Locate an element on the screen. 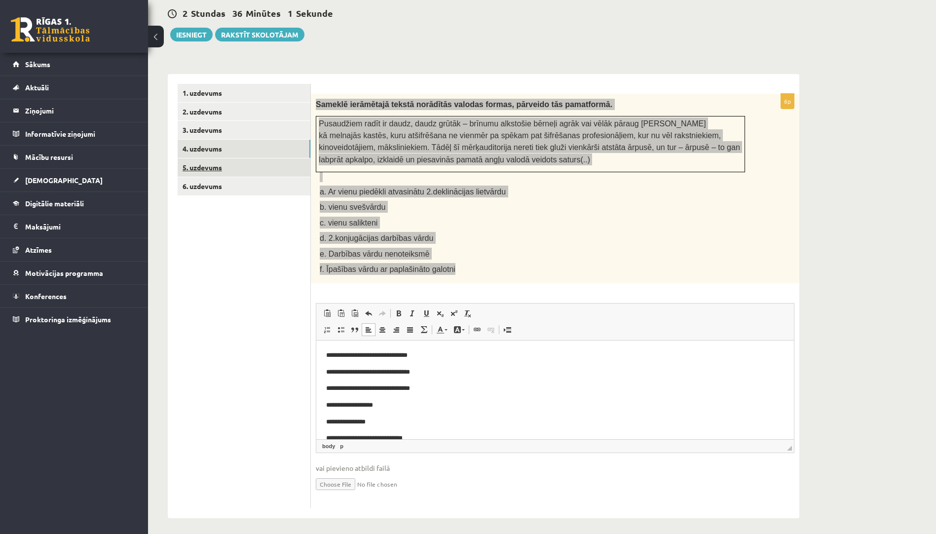 The image size is (936, 534). span: b. vienu svešvārdu is located at coordinates (352, 207).